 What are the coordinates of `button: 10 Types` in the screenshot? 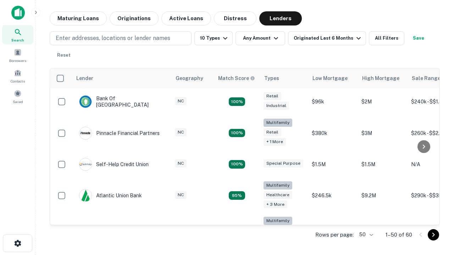 It's located at (214, 38).